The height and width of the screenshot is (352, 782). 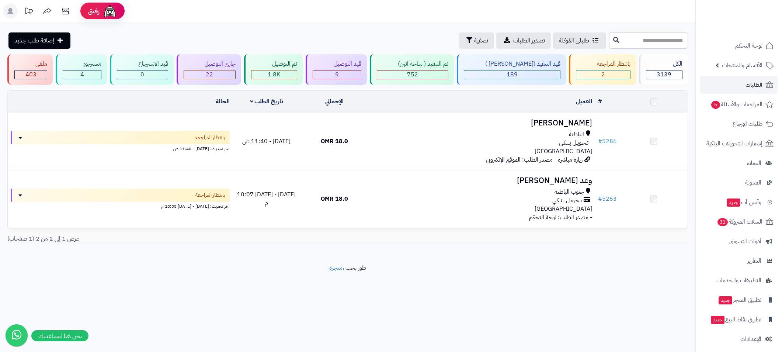 What do you see at coordinates (337, 74) in the screenshot?
I see `div: 9` at bounding box center [337, 74].